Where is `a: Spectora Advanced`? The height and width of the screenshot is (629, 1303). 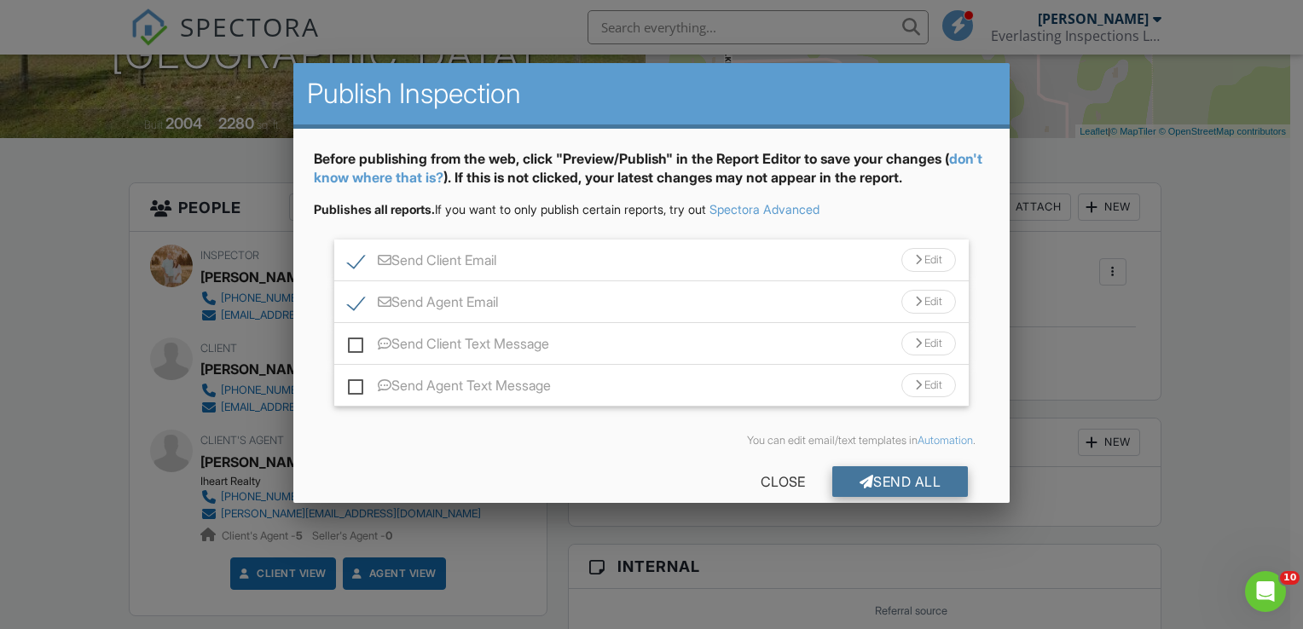
a: Spectora Advanced is located at coordinates (764, 209).